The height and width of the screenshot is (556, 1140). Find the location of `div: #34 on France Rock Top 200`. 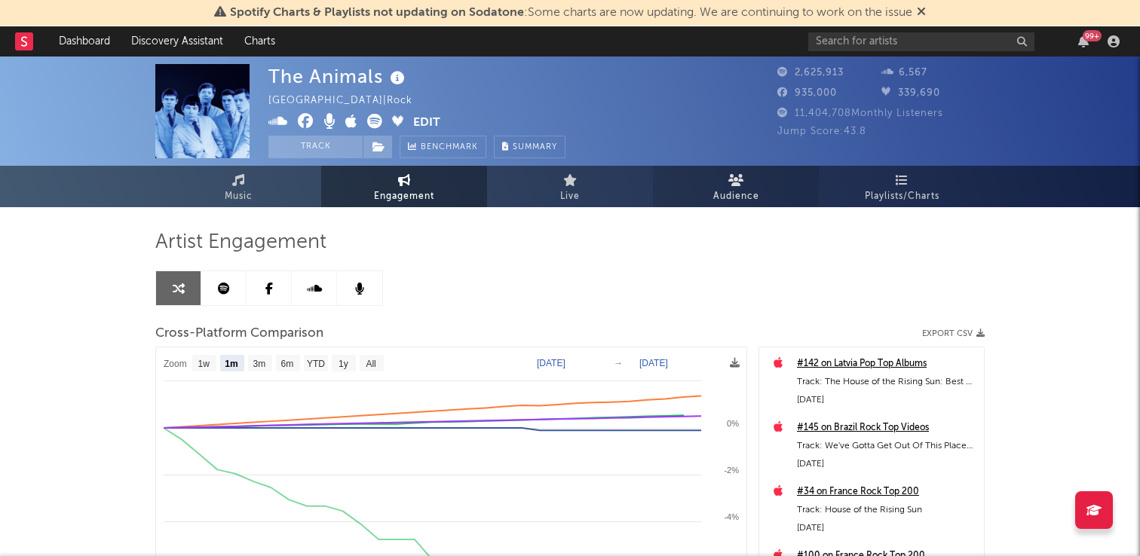

div: #34 on France Rock Top 200 is located at coordinates (886, 492).